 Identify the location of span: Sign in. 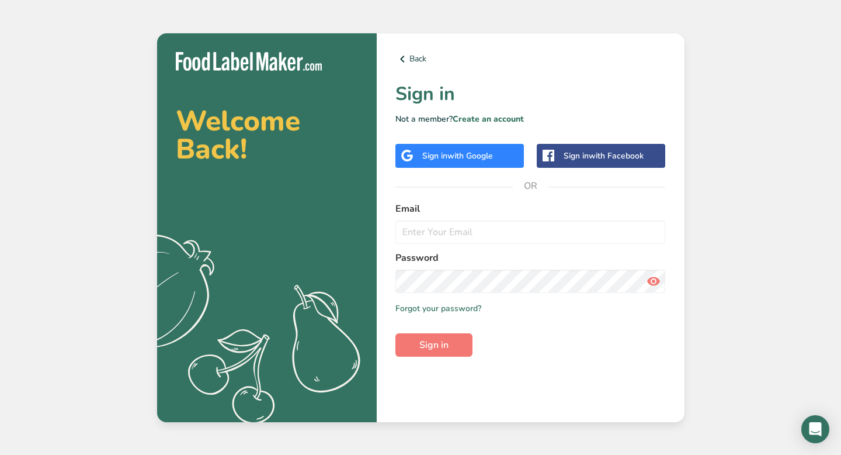
(434, 345).